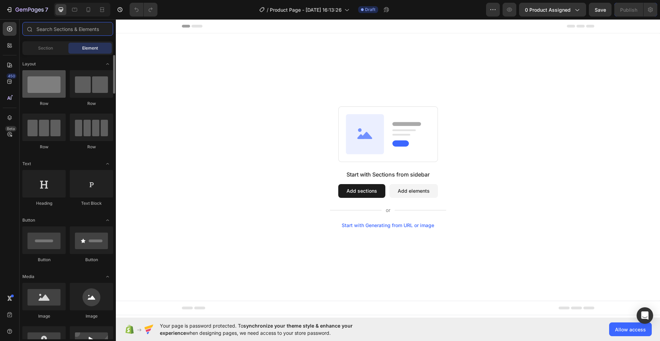  What do you see at coordinates (553, 10) in the screenshot?
I see `button: 0 product assigned` at bounding box center [553, 10].